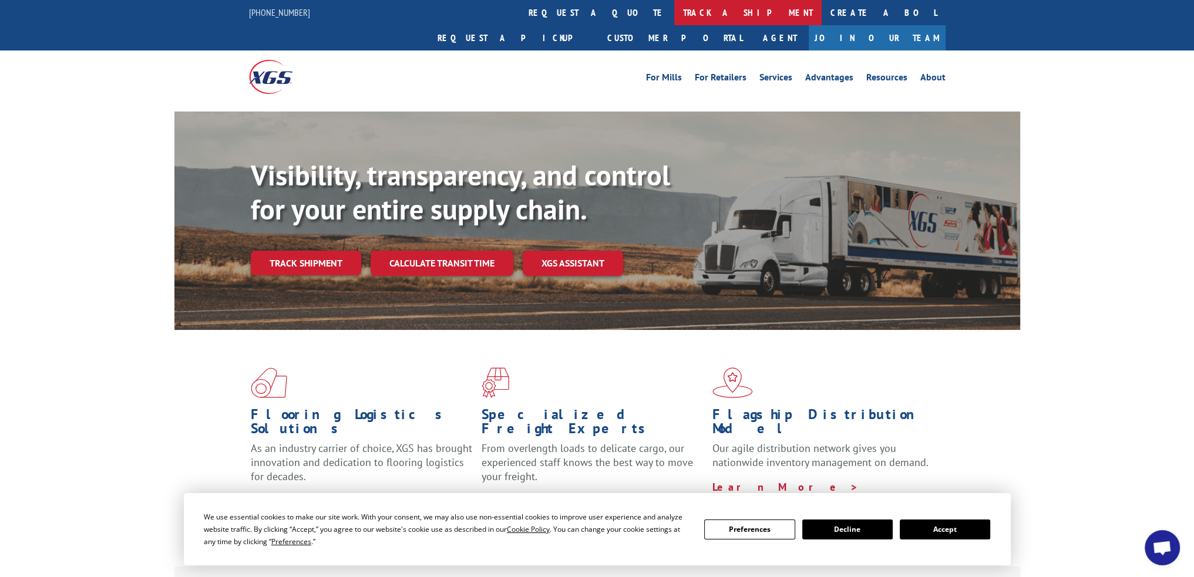 Image resolution: width=1194 pixels, height=577 pixels. What do you see at coordinates (1162, 548) in the screenshot?
I see `div: Open chat` at bounding box center [1162, 548].